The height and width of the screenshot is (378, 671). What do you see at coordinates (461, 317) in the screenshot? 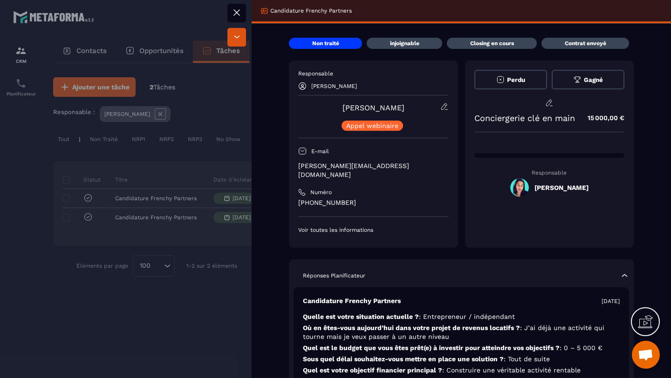
I see `p: Quelle est votre situation actuelle ?` at bounding box center [461, 317].